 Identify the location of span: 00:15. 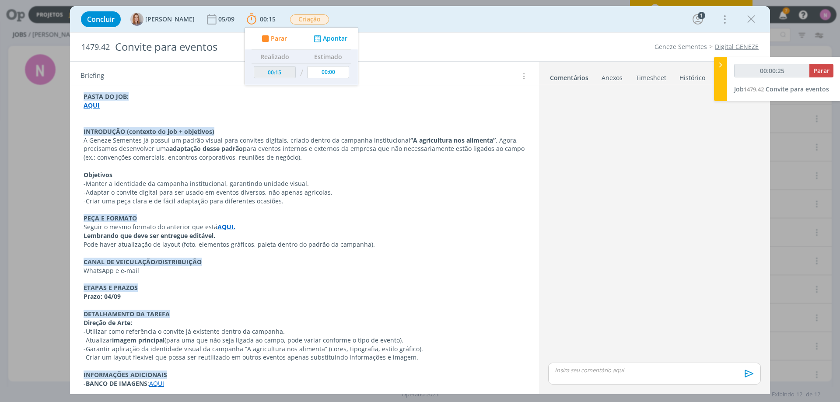
(268, 19).